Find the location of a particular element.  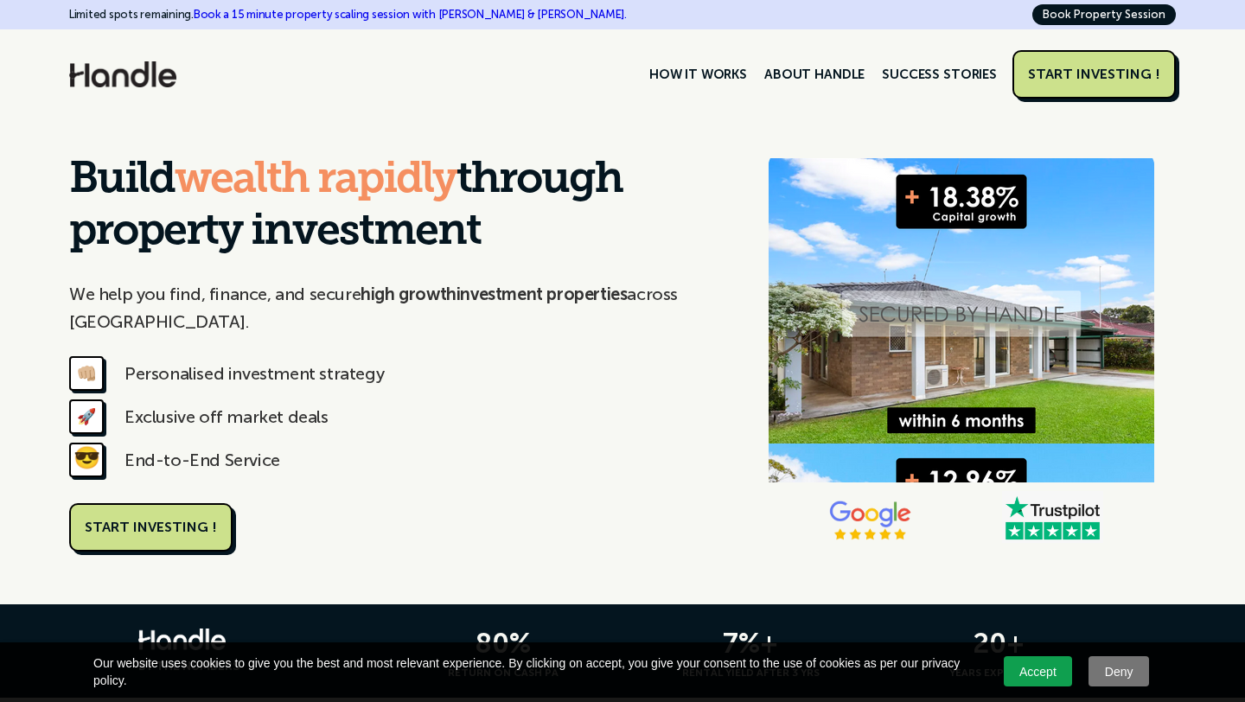

strong: investment properties is located at coordinates (542, 294).